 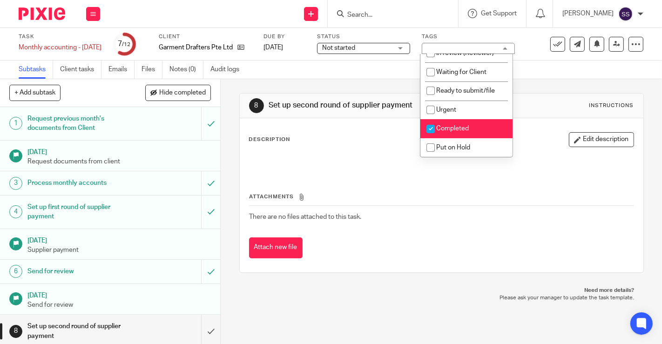 What do you see at coordinates (81, 69) in the screenshot?
I see `a: Client tasks` at bounding box center [81, 69].